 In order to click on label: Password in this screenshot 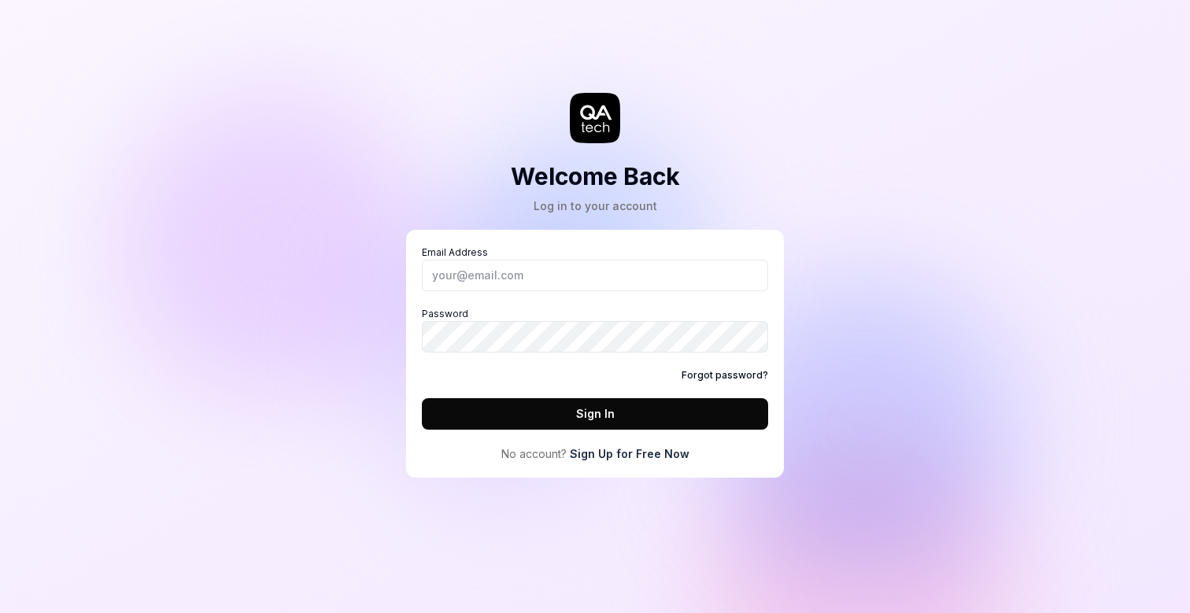, I will do `click(595, 330)`.